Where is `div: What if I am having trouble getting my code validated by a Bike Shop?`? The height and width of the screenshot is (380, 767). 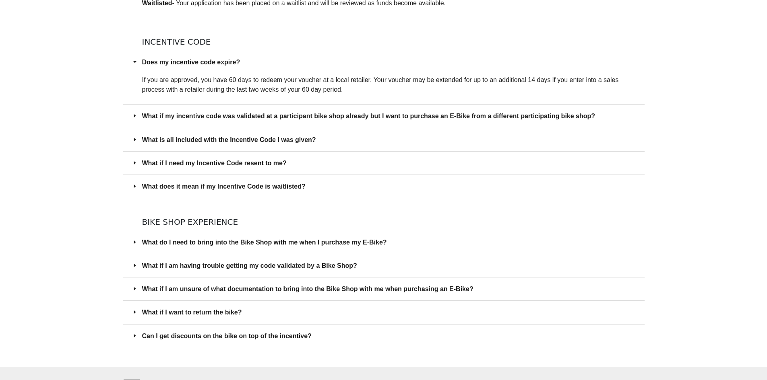
div: What if I am having trouble getting my code validated by a Bike Shop? is located at coordinates (383, 266).